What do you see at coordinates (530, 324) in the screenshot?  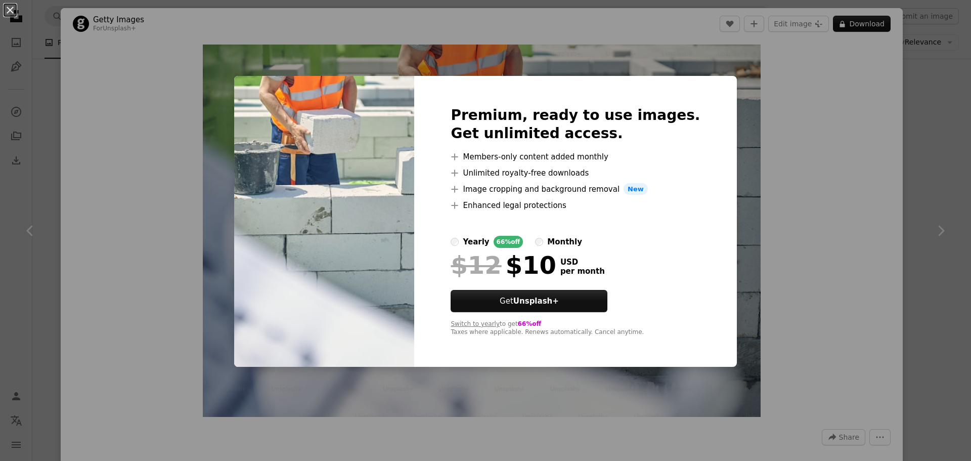 I see `span: 66% off` at bounding box center [530, 324].